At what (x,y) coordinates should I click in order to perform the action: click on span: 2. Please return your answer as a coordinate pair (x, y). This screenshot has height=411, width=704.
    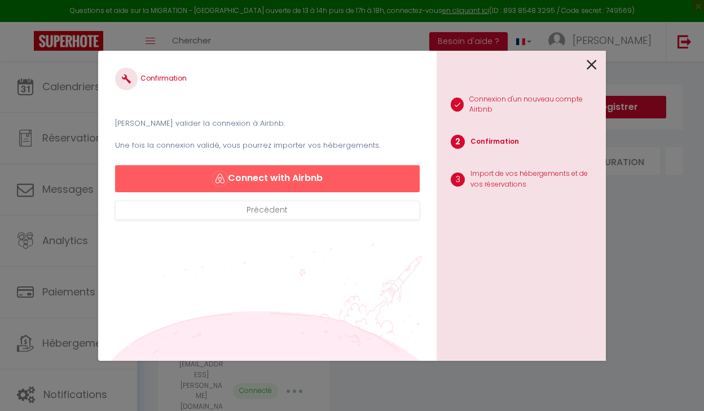
    Looking at the image, I should click on (458, 142).